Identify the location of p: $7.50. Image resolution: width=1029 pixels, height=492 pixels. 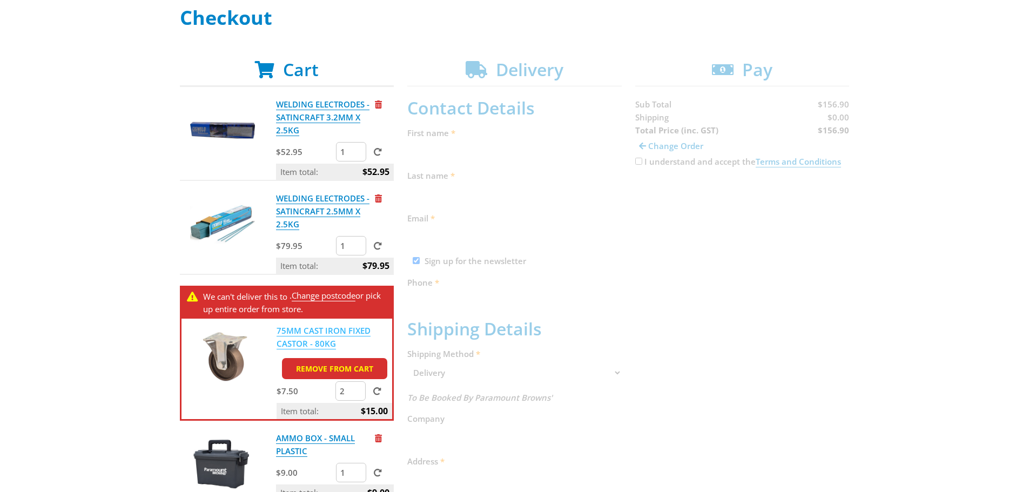
(305, 391).